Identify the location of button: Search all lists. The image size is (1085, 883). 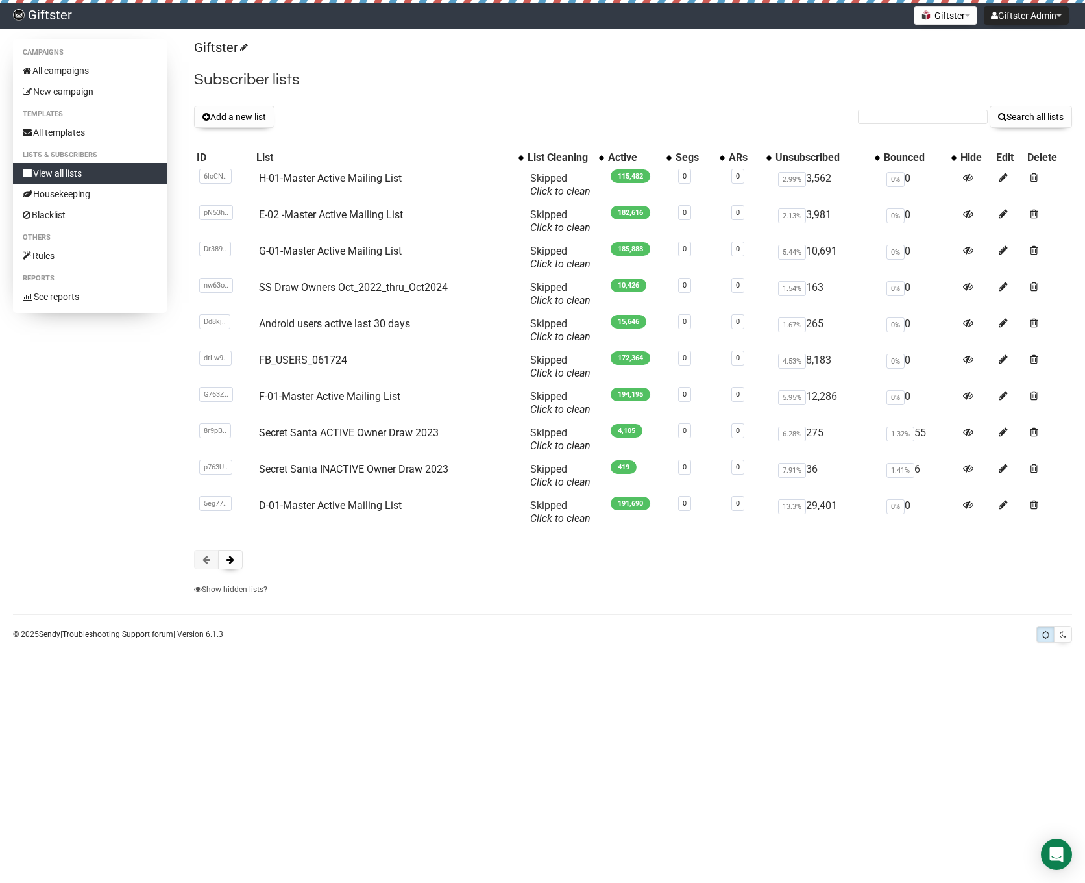
(1031, 117).